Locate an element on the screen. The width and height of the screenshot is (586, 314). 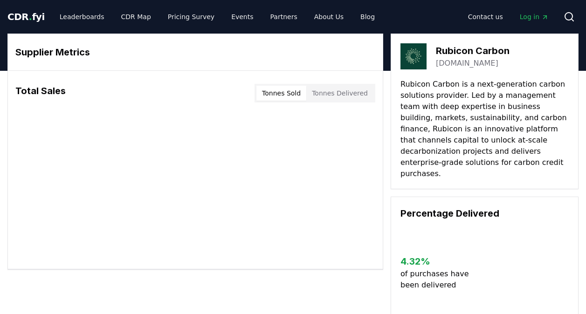
button: Tonnes Delivered is located at coordinates (340, 93).